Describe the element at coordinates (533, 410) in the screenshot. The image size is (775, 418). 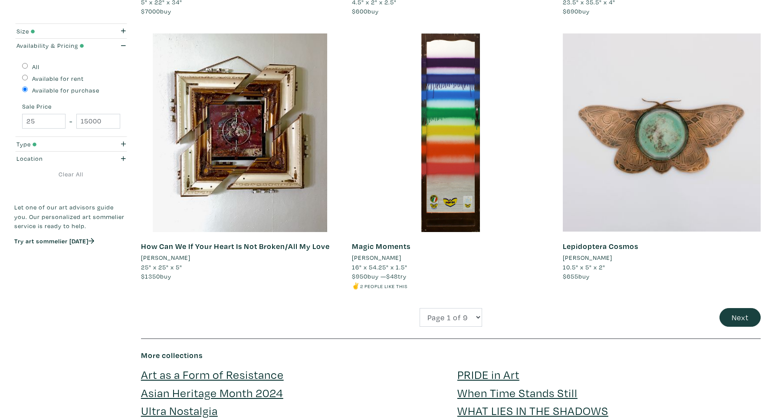
I see `a: WHAT LIES IN THE SHADOWS` at that location.